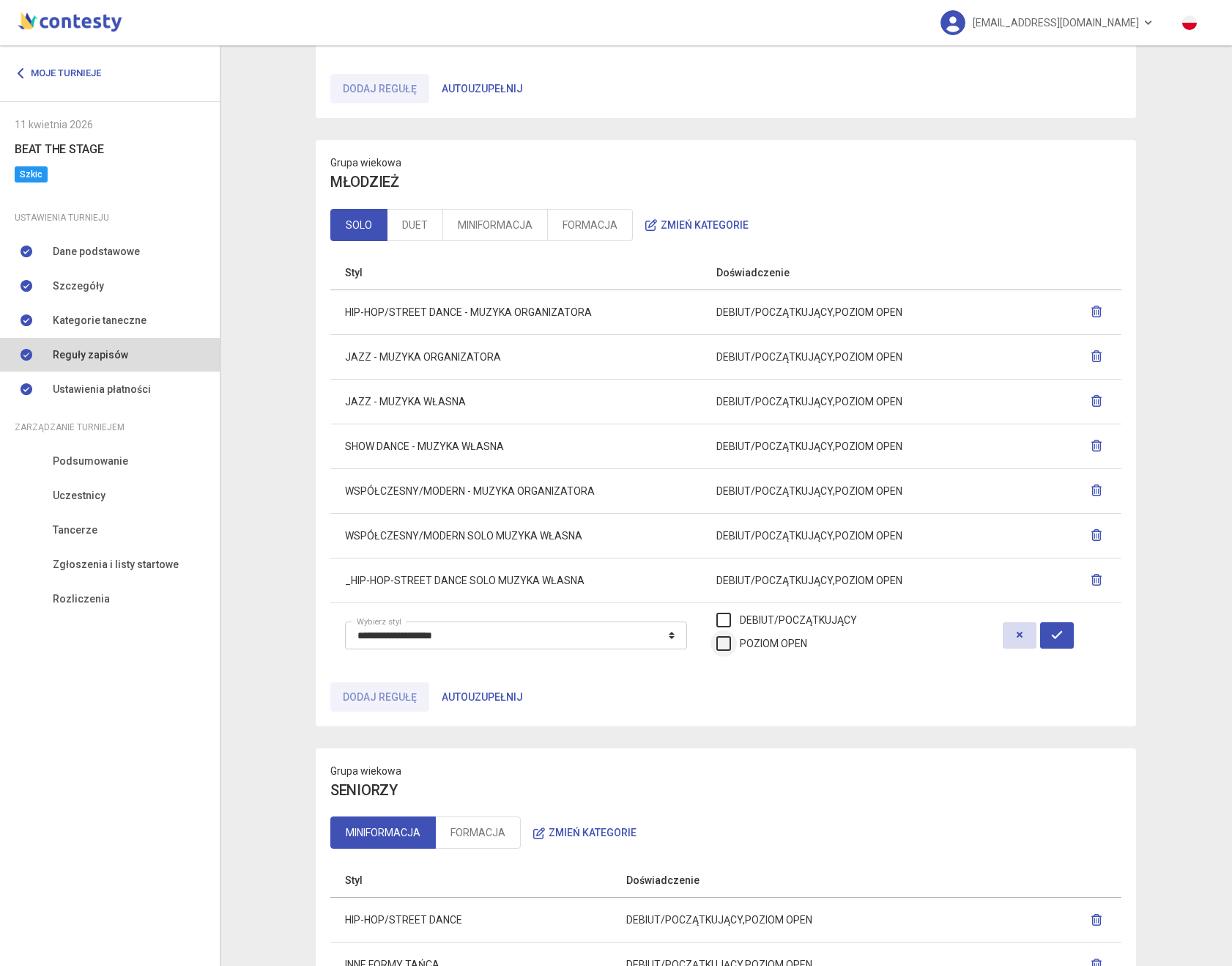  Describe the element at coordinates (359, 225) in the screenshot. I see `a: SOLO` at that location.